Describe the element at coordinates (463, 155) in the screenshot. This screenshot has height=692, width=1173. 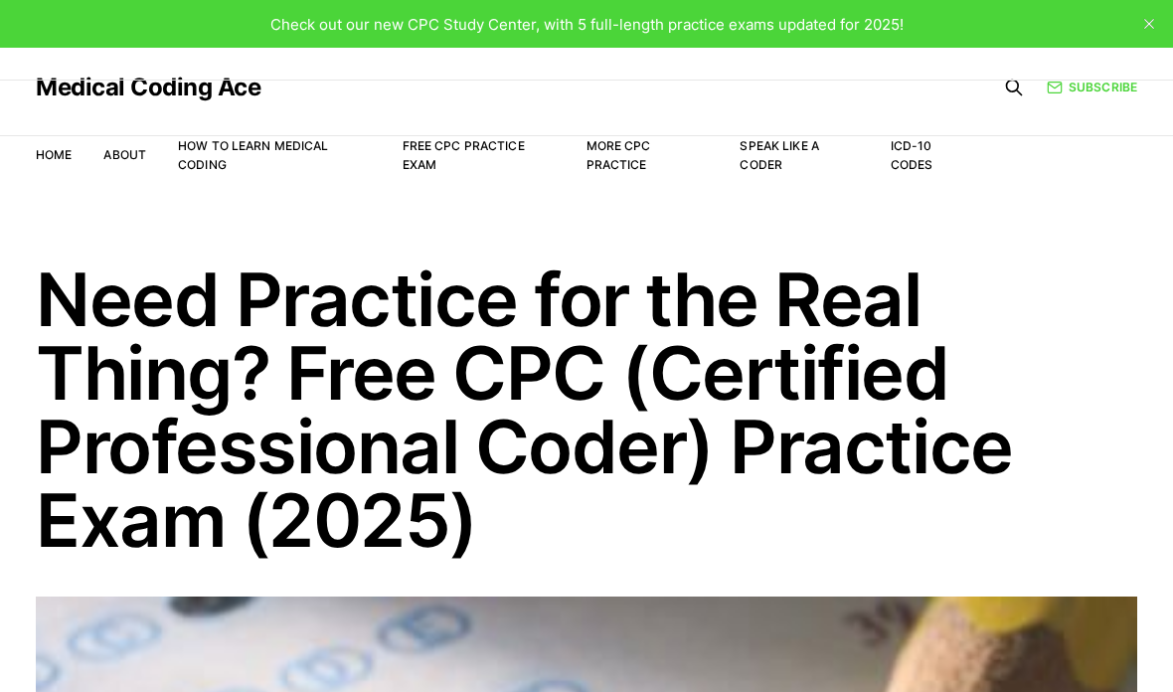
I see `a: Free CPC Practice Exam` at that location.